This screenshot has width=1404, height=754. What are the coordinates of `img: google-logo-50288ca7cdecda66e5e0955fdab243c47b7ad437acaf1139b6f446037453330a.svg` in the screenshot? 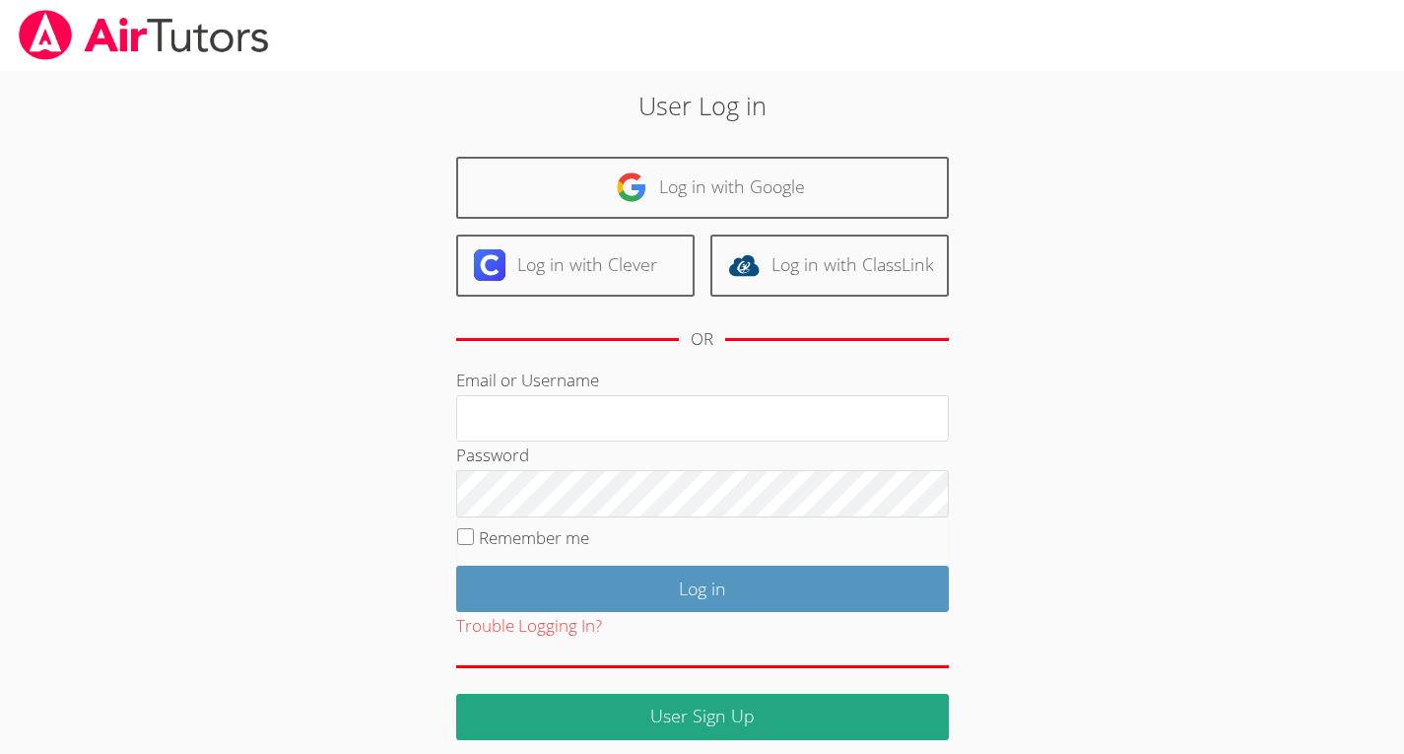 It's located at (632, 187).